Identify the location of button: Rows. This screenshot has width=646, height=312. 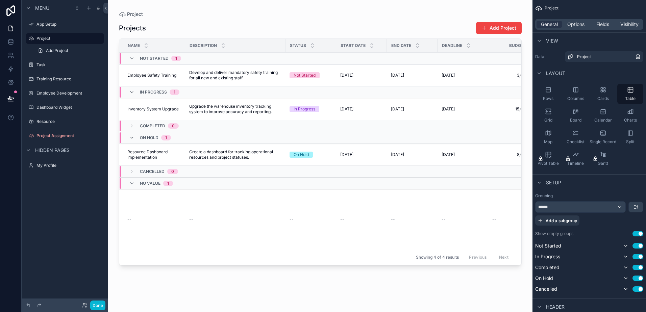
(548, 94).